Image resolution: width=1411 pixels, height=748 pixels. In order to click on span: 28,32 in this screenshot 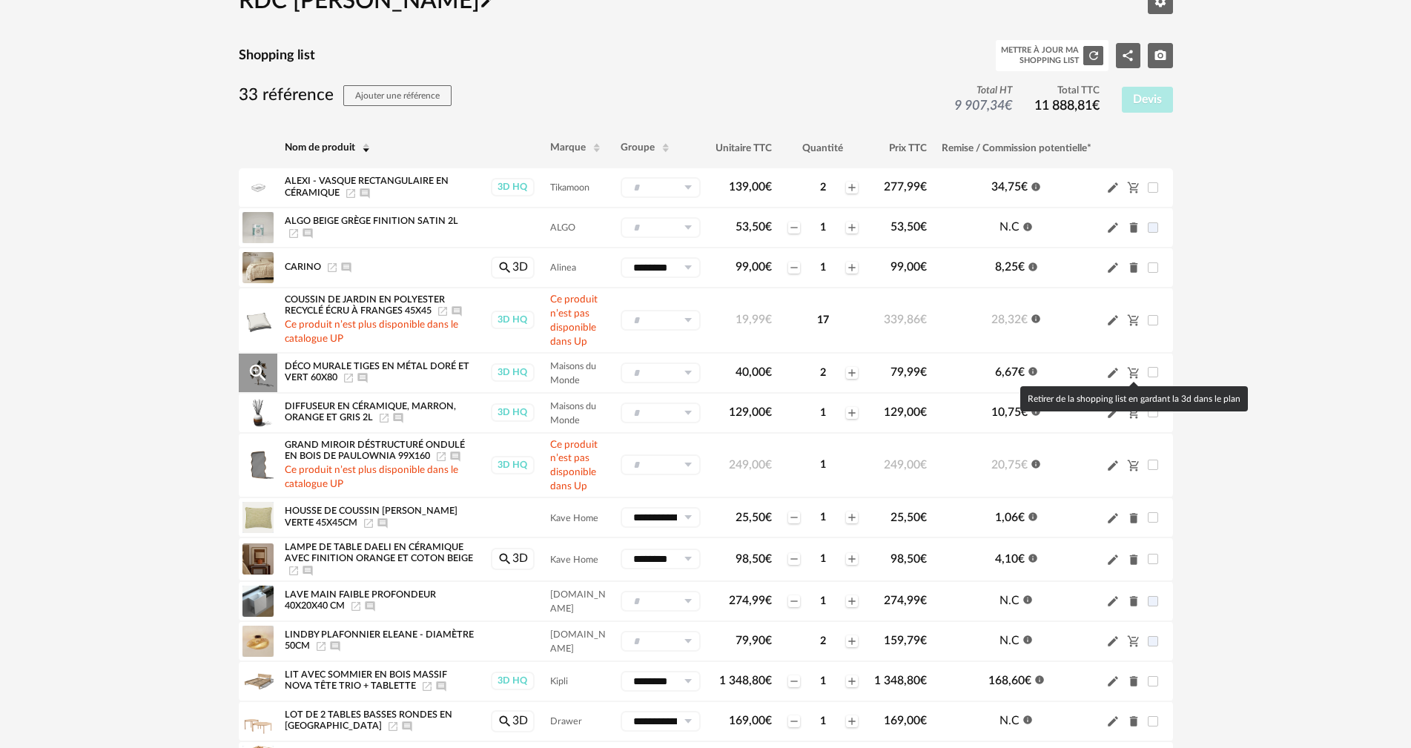, I will do `click(1009, 320)`.